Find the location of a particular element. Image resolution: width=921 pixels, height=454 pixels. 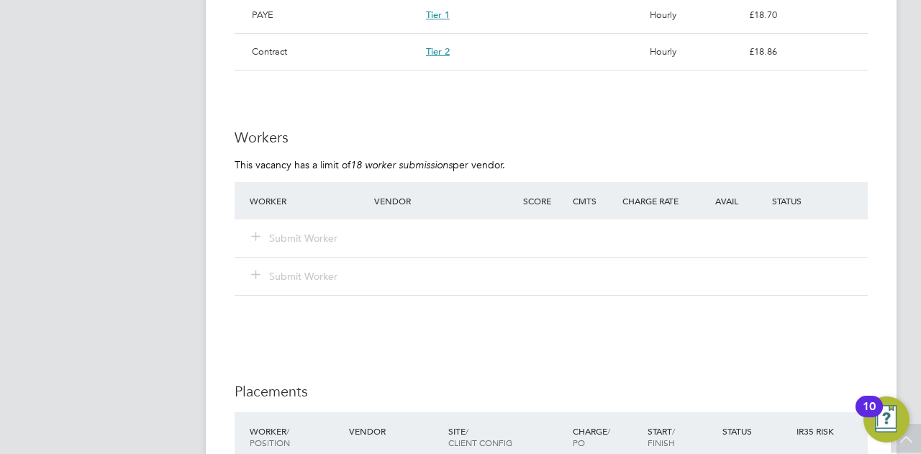

span: Tier 1 is located at coordinates (438, 14).